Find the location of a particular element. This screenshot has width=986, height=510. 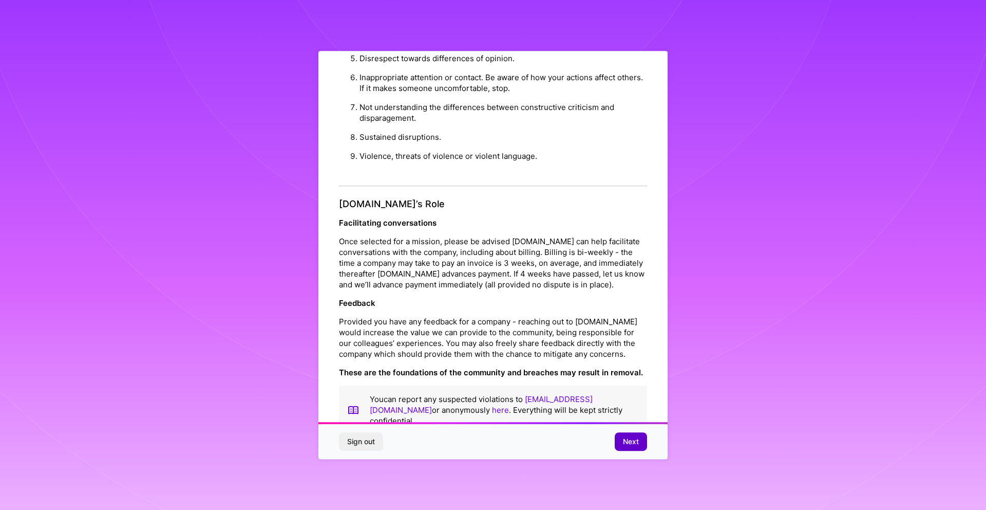

strong: Feedback is located at coordinates (357, 303).